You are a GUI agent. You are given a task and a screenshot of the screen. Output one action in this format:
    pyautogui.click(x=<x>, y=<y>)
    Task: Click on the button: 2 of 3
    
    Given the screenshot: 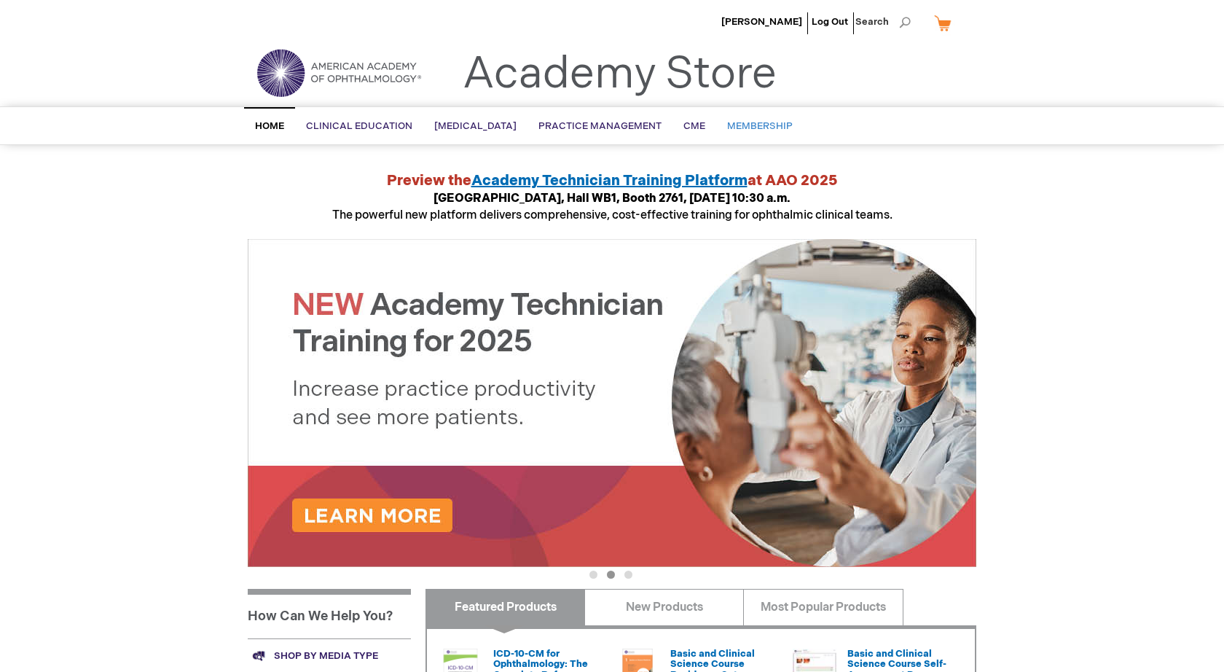 What is the action you would take?
    pyautogui.click(x=611, y=574)
    